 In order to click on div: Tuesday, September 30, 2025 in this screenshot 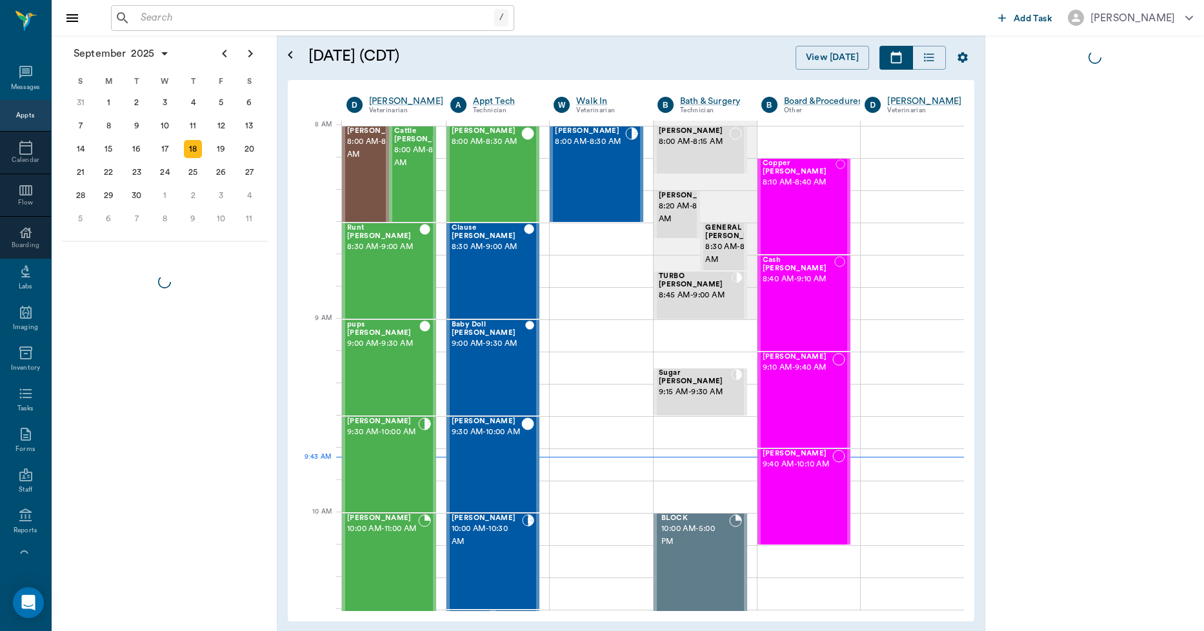, I will do `click(137, 196)`.